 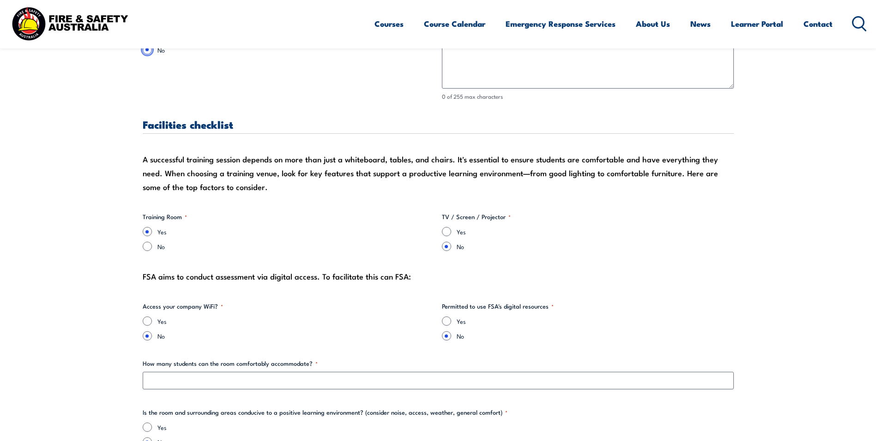 I want to click on legend: TV / Screen / Projector, so click(x=476, y=217).